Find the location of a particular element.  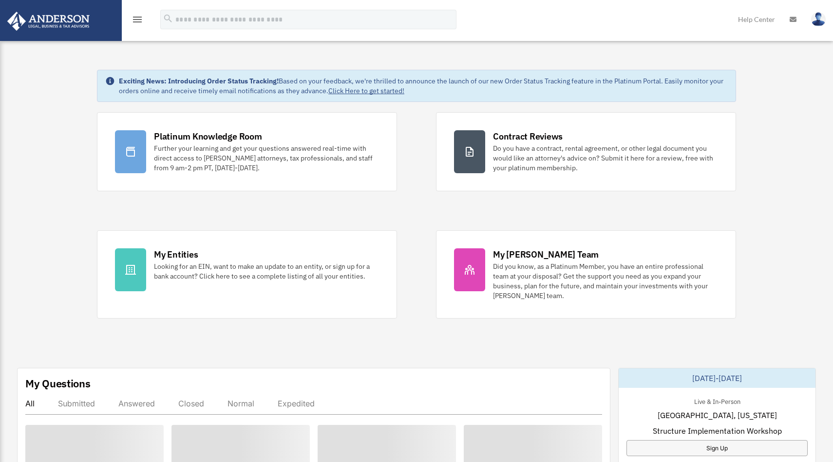

div: Contract Reviews is located at coordinates (528, 136).